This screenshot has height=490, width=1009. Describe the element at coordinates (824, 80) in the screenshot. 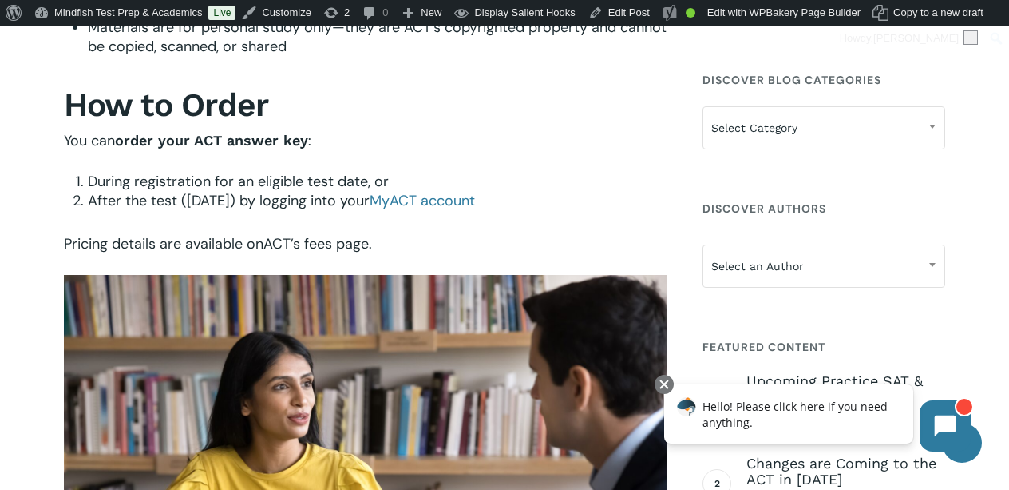

I see `h4: Discover Blog Categories` at that location.